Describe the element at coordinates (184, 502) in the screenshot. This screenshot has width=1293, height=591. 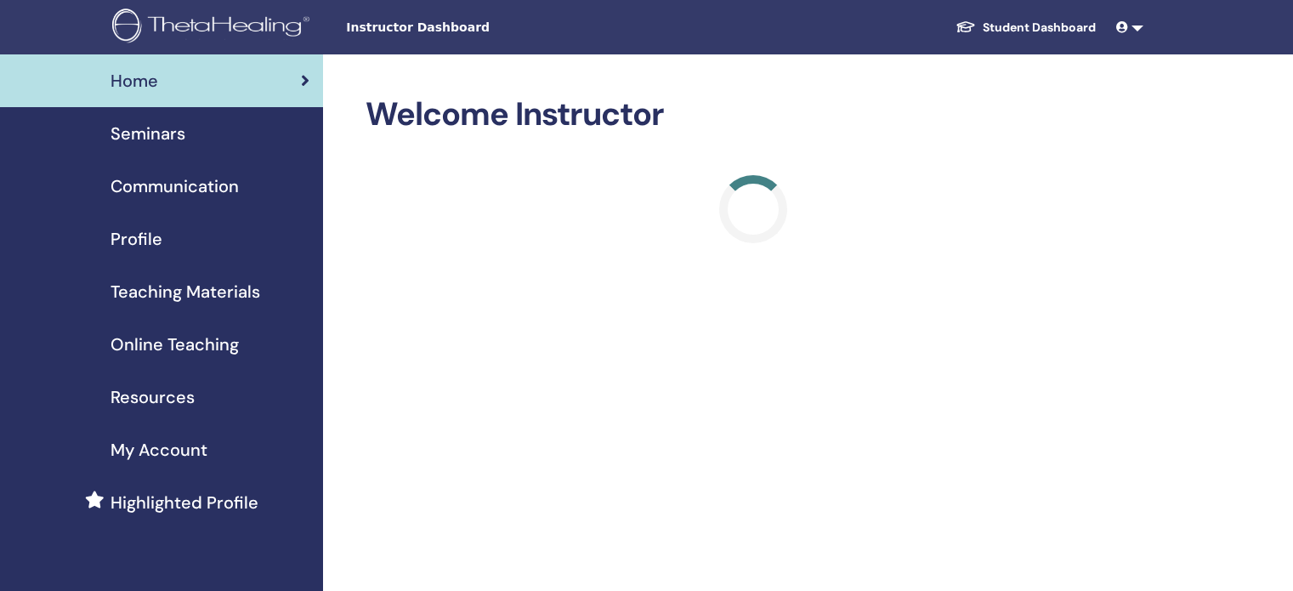
I see `span: Highlighted Profile` at that location.